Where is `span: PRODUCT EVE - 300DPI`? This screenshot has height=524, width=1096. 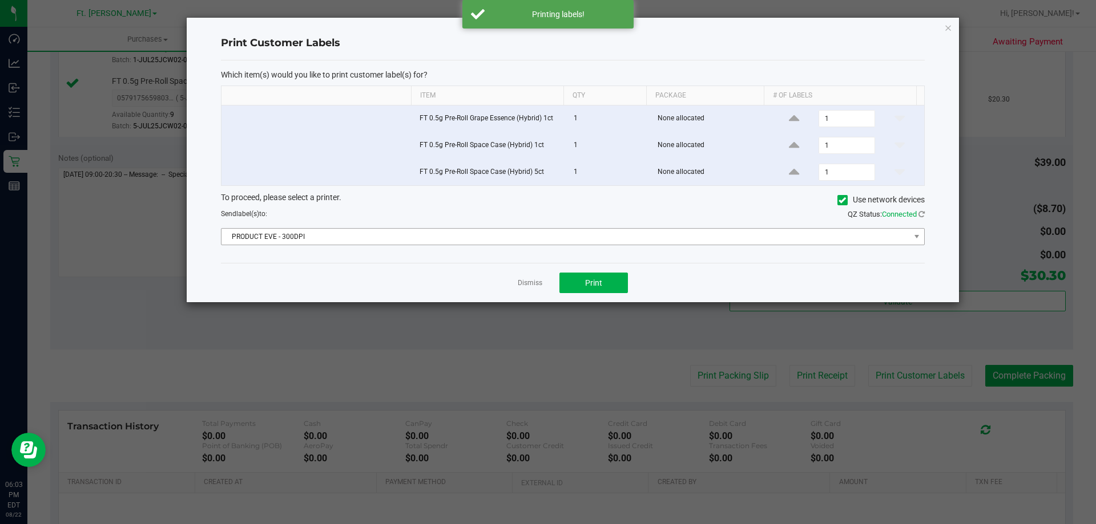
span: PRODUCT EVE - 300DPI is located at coordinates (566, 237).